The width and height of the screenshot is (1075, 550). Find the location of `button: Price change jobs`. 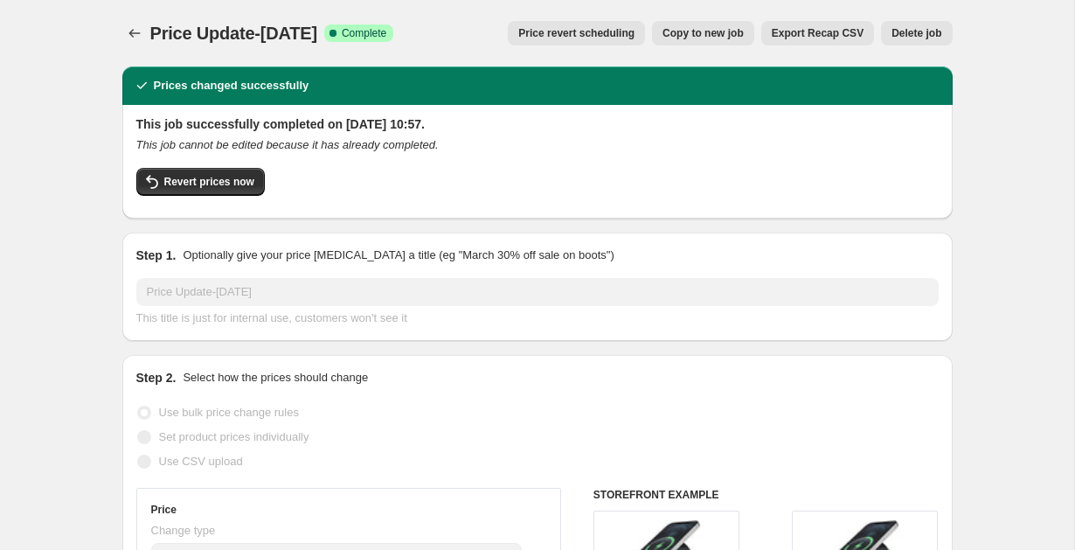

button: Price change jobs is located at coordinates (135, 33).